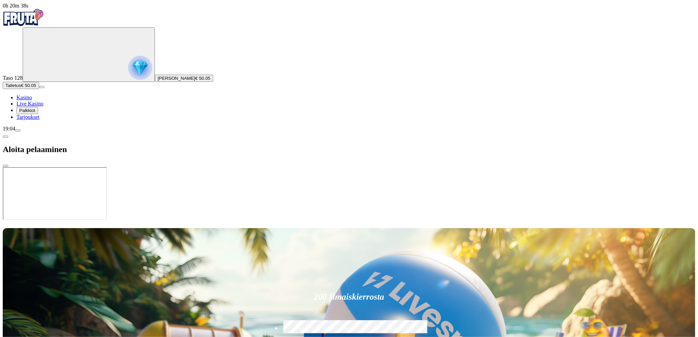 Image resolution: width=698 pixels, height=337 pixels. I want to click on a: Tarjoukset, so click(28, 117).